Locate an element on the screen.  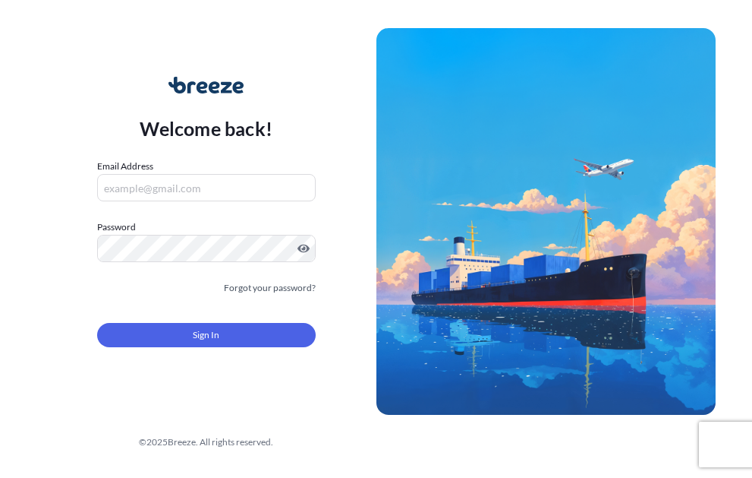
div: © 2025 Breeze. All rights reserved. is located at coordinates (207, 442).